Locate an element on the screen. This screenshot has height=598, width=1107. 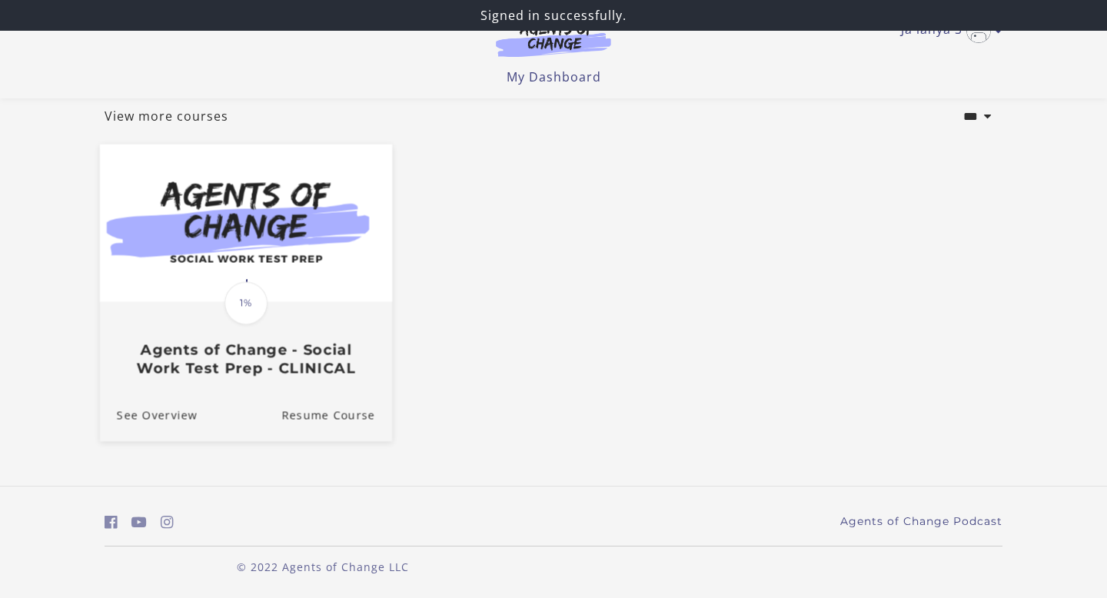
i: https://www.youtube.com/c/AgentsofChangeTestPrepbyMeaganMitchell (Open in a new window) is located at coordinates (139, 522).